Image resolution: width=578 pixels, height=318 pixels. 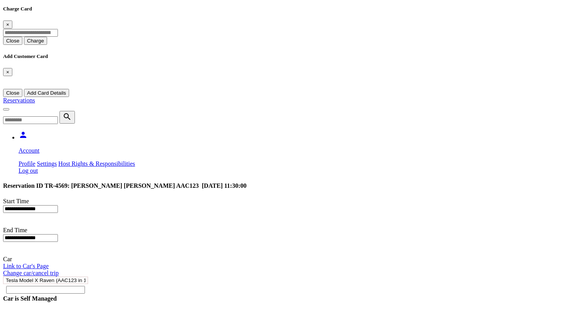 I want to click on label: End Time, so click(x=15, y=230).